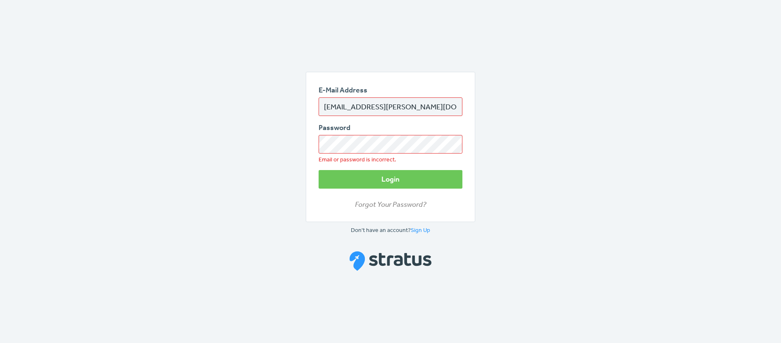 The width and height of the screenshot is (781, 343). What do you see at coordinates (390, 204) in the screenshot?
I see `a: Forgot Your Password?` at bounding box center [390, 204].